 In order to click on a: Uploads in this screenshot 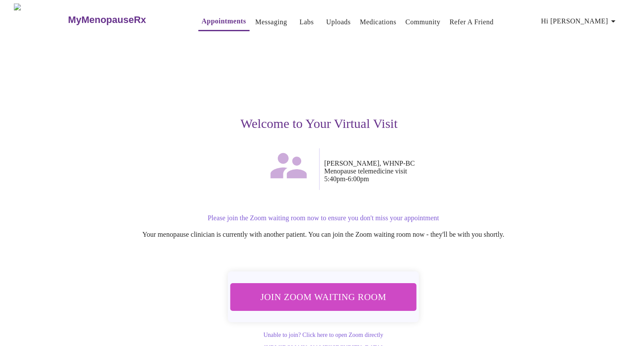, I will do `click(338, 22)`.